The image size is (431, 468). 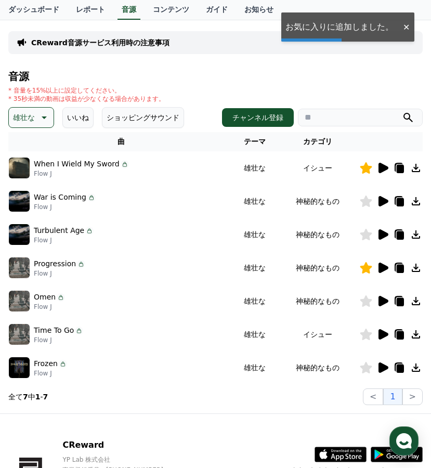 I want to click on span: チャット, so click(x=101, y=350).